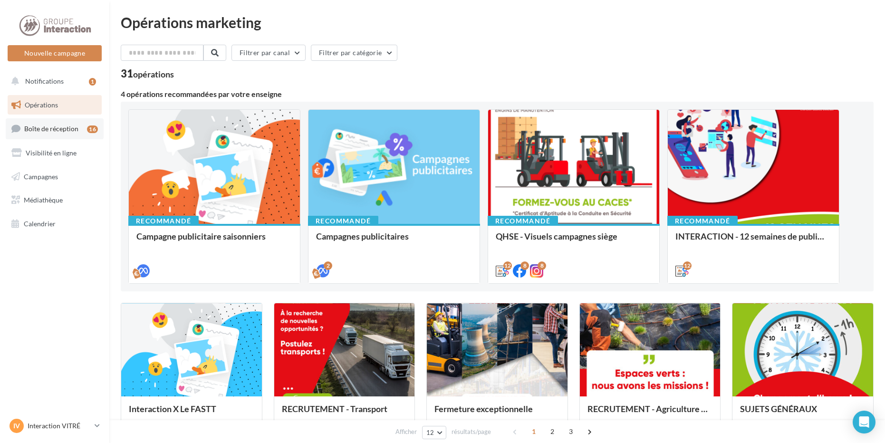 This screenshot has height=443, width=885. Describe the element at coordinates (51, 153) in the screenshot. I see `span: Visibilité en ligne` at that location.